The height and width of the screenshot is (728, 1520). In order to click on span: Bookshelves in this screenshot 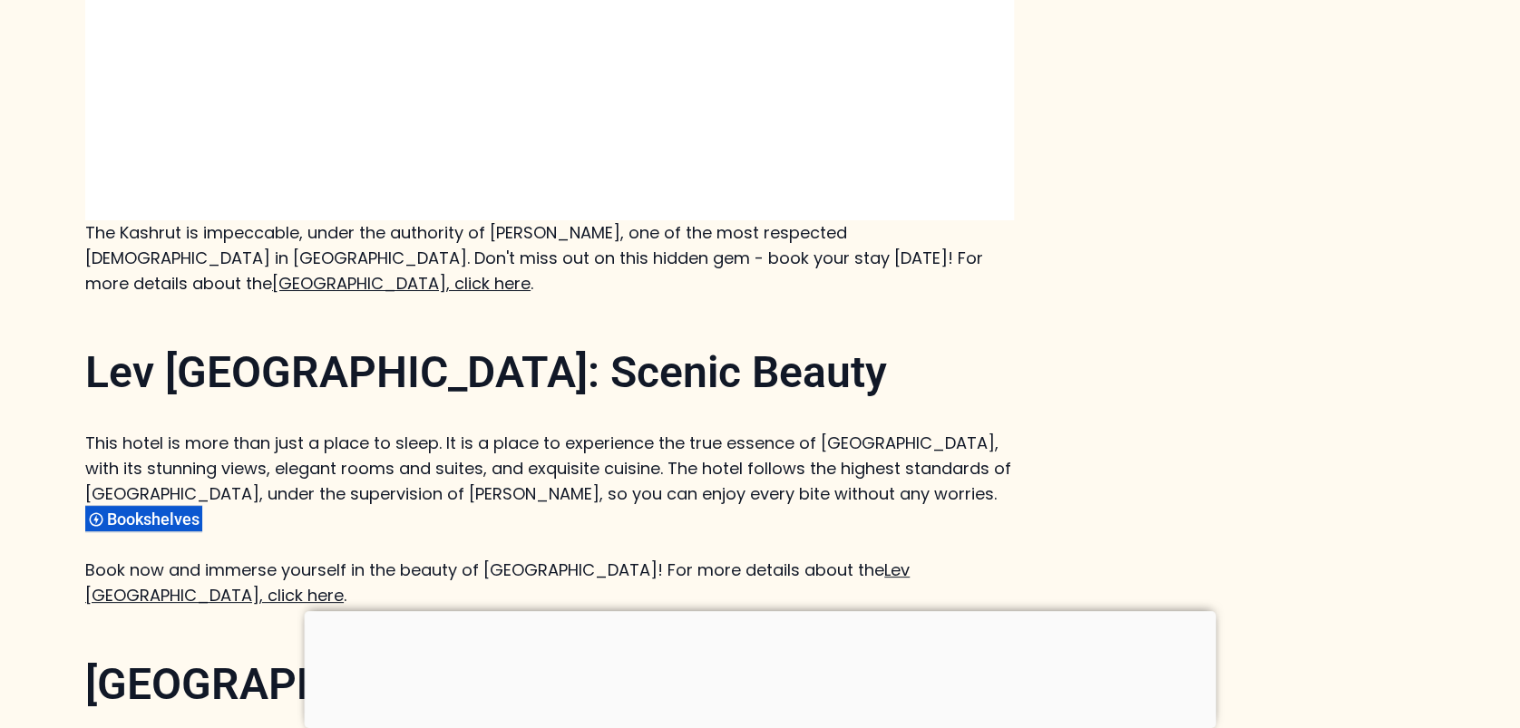, I will do `click(156, 519)`.